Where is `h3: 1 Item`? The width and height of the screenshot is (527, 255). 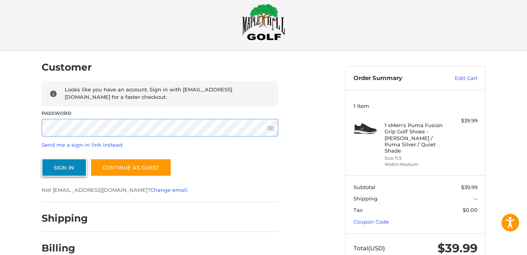
h3: 1 Item is located at coordinates (415, 106).